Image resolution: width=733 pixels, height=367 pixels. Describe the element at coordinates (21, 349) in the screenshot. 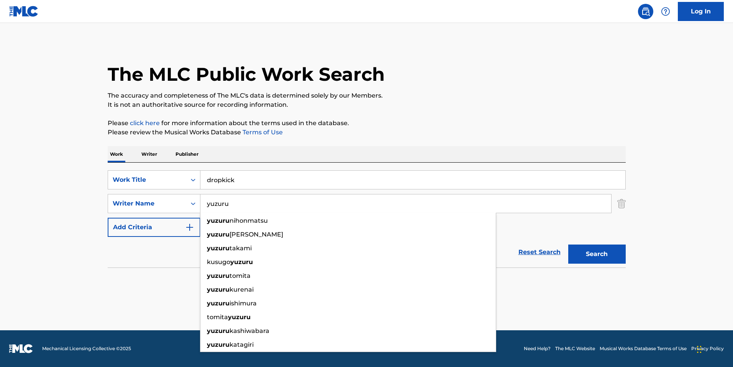

I see `img: logo` at that location.